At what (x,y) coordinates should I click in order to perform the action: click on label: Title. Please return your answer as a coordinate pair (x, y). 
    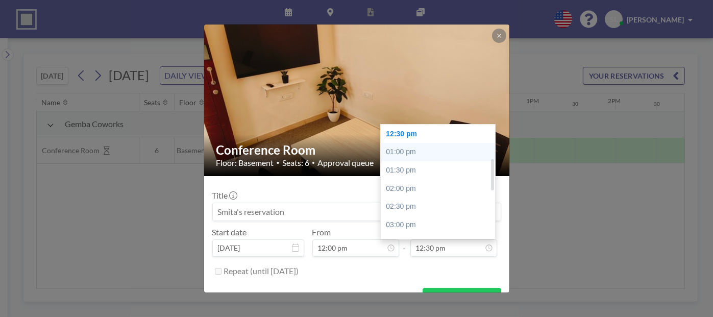
    Looking at the image, I should click on (224, 195).